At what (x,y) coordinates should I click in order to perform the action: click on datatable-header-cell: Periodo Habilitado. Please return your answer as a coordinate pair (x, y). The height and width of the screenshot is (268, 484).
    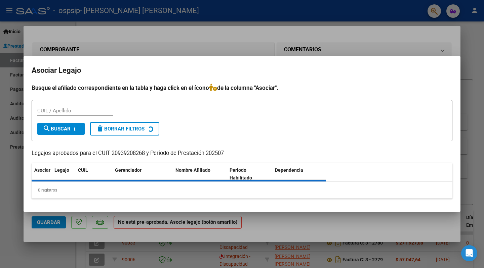
    Looking at the image, I should click on (249, 174).